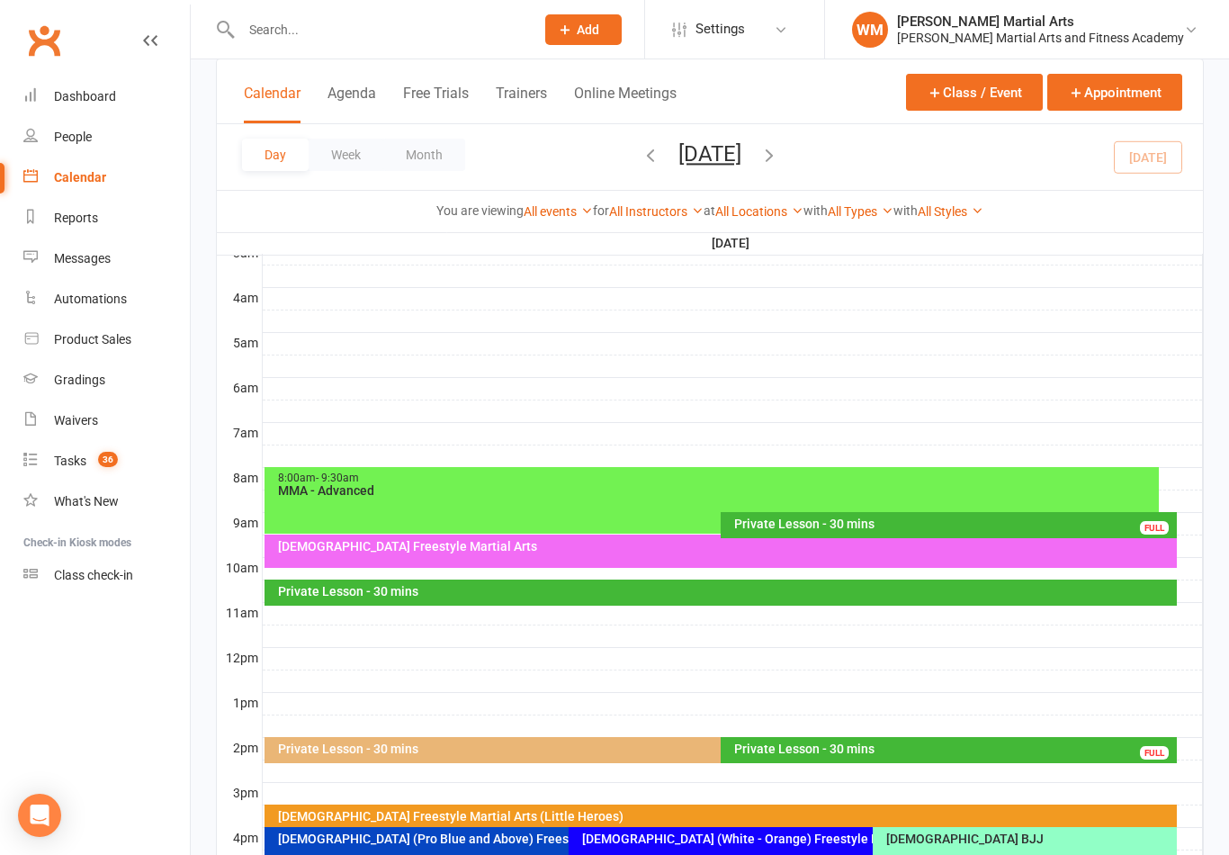 Image resolution: width=1229 pixels, height=855 pixels. What do you see at coordinates (106, 299) in the screenshot?
I see `a: Automations` at bounding box center [106, 299].